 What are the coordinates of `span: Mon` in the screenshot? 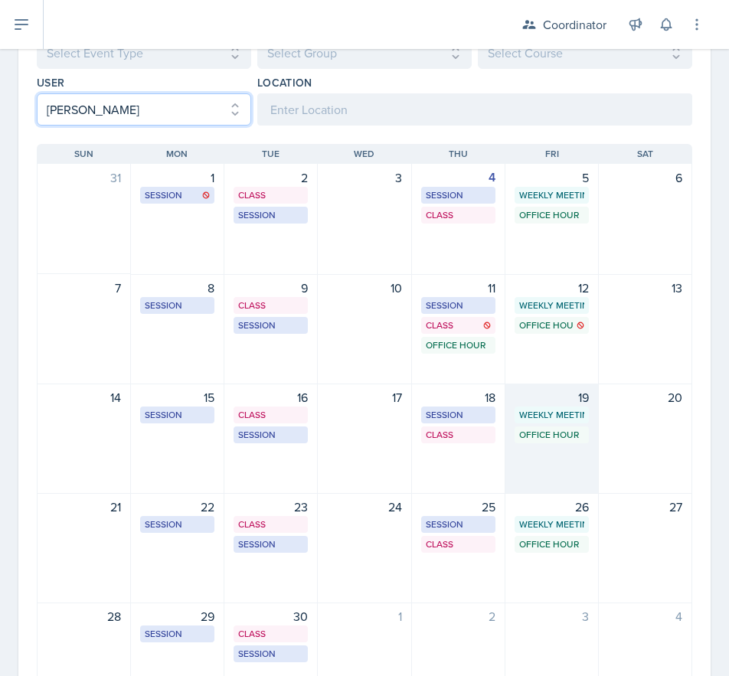 It's located at (177, 154).